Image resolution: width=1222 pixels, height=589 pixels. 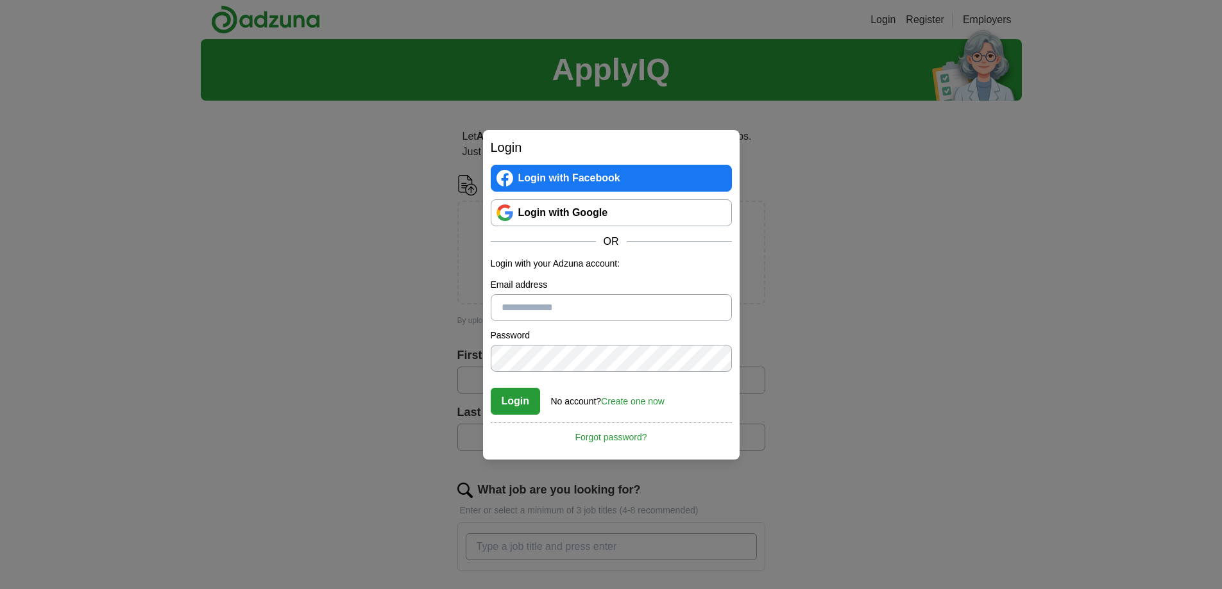 What do you see at coordinates (611, 335) in the screenshot?
I see `label: Password` at bounding box center [611, 335].